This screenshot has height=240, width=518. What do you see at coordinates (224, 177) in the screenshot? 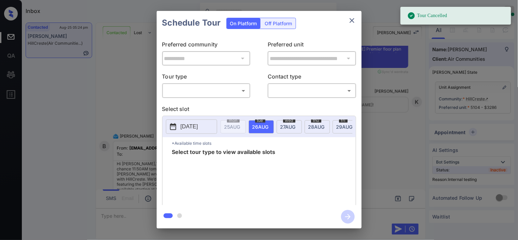
I see `span: Select tour type to view available slots` at bounding box center [224, 177].